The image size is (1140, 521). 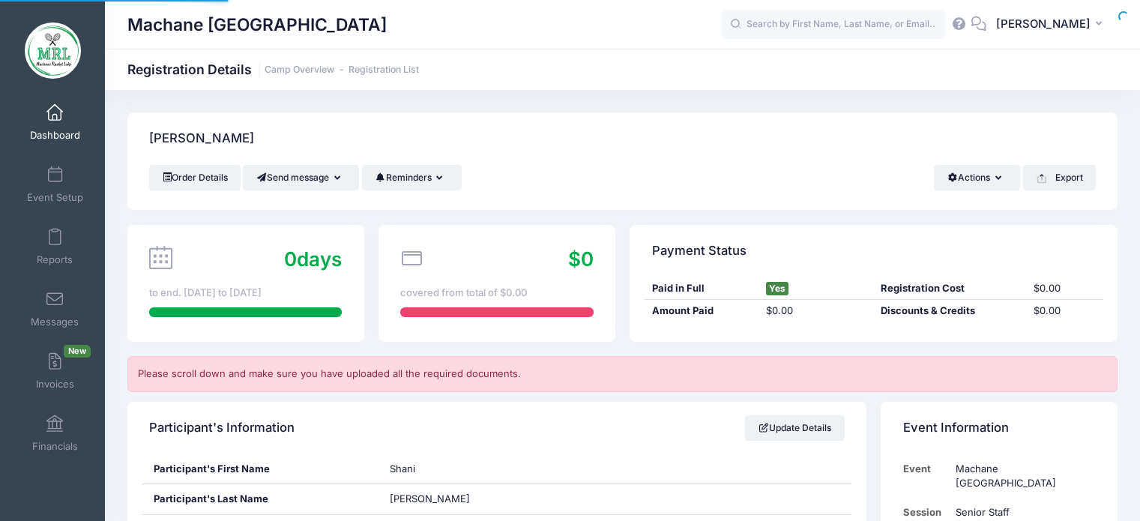 I want to click on h4: Payment Status, so click(x=699, y=250).